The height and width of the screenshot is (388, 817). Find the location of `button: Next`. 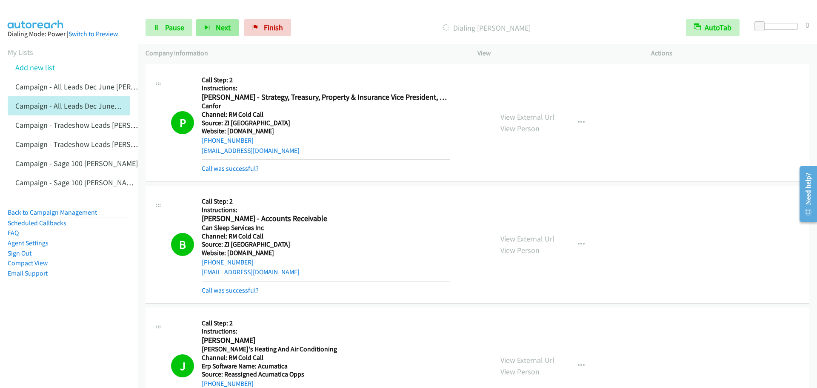

button: Next is located at coordinates (218, 28).